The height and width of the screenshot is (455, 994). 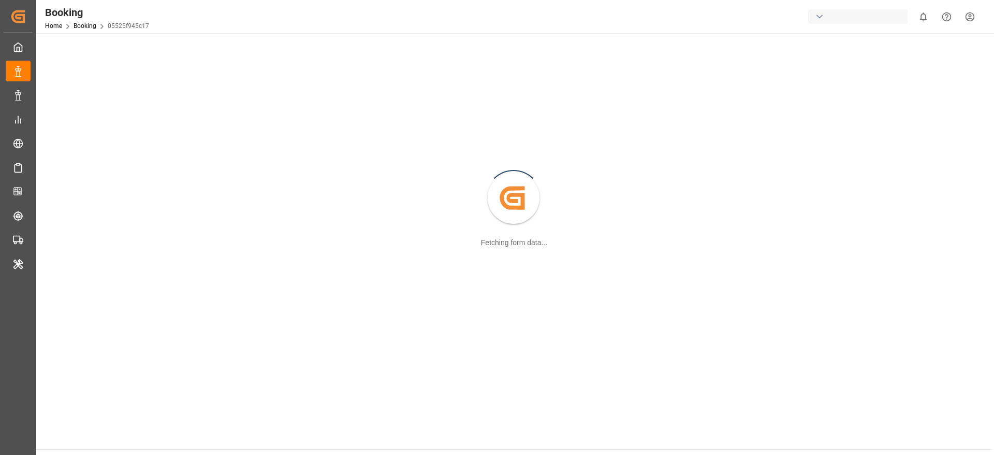 What do you see at coordinates (53, 26) in the screenshot?
I see `a: Home` at bounding box center [53, 26].